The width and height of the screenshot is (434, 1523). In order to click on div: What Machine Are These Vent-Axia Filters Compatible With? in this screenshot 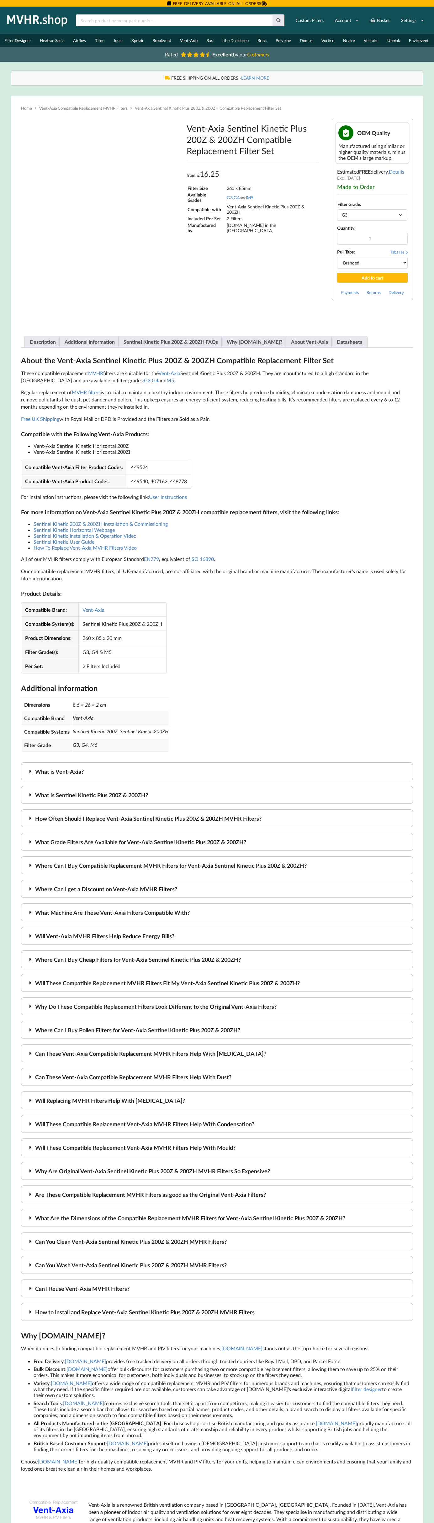, I will do `click(217, 912)`.